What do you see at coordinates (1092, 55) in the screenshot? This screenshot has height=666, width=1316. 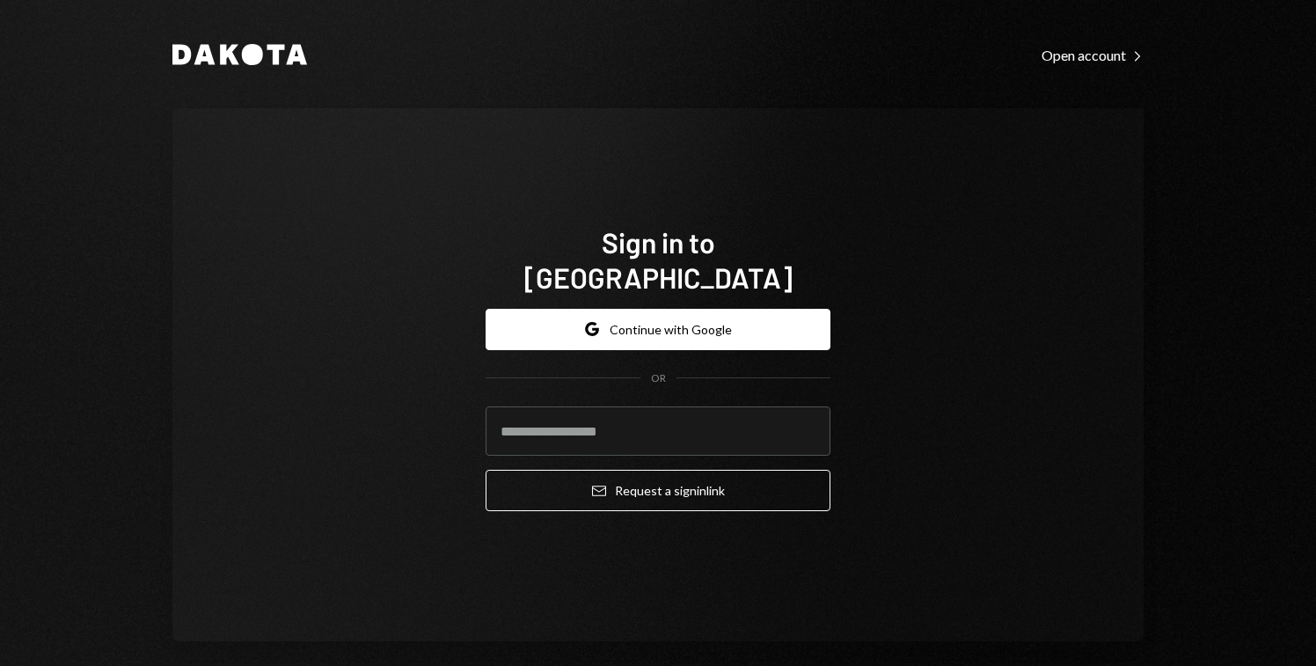 I see `div: Open account` at bounding box center [1092, 55].